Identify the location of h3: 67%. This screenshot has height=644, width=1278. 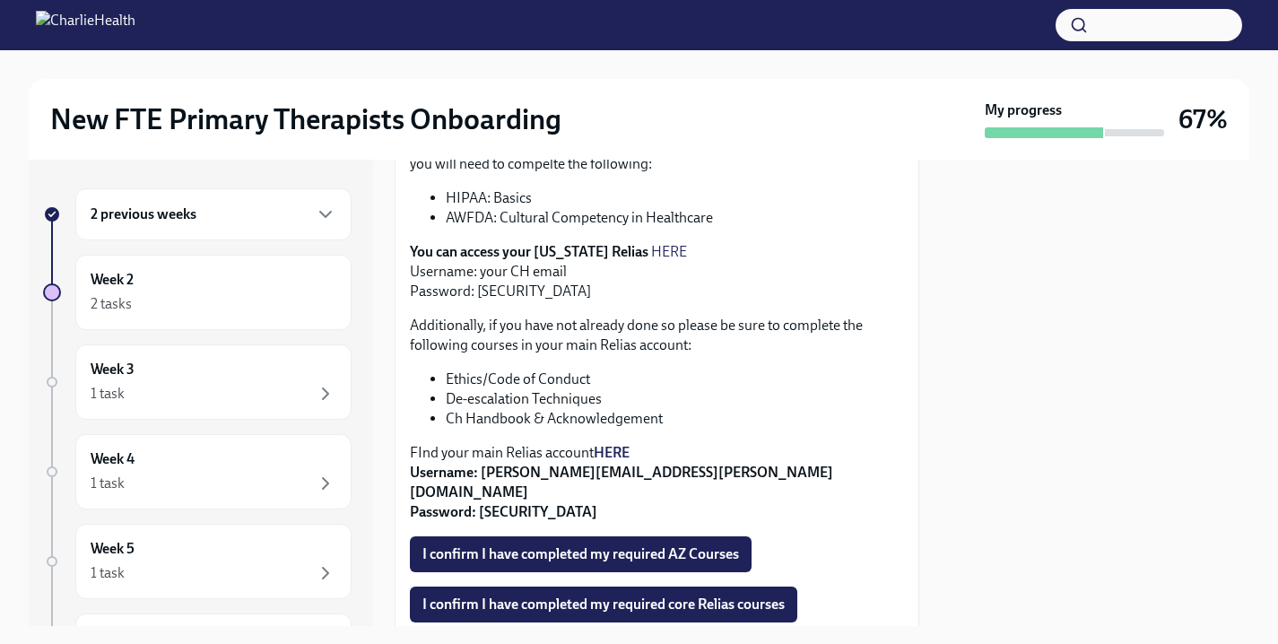
(1203, 119).